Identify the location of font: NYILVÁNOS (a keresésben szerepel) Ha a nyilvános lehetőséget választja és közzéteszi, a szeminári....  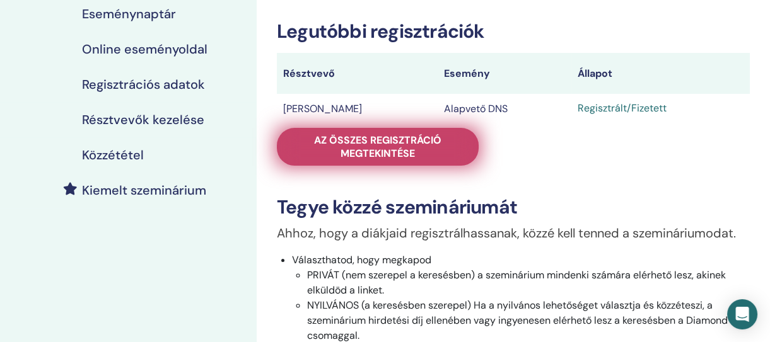
(517, 320).